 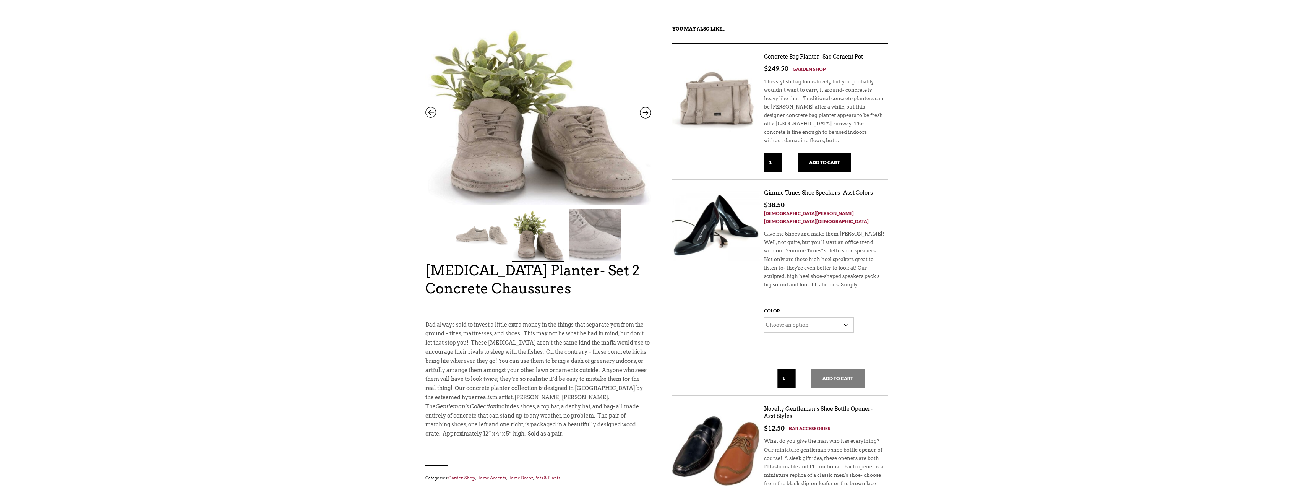 I want to click on span: Categories: , , , ., so click(x=538, y=478).